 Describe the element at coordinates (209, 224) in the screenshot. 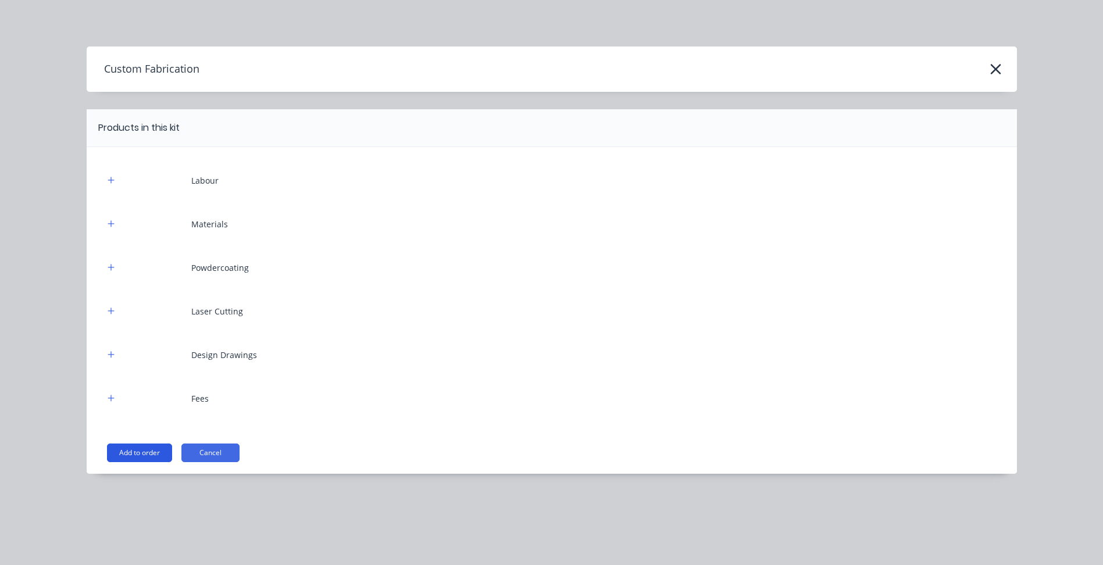

I see `div: Materials` at that location.